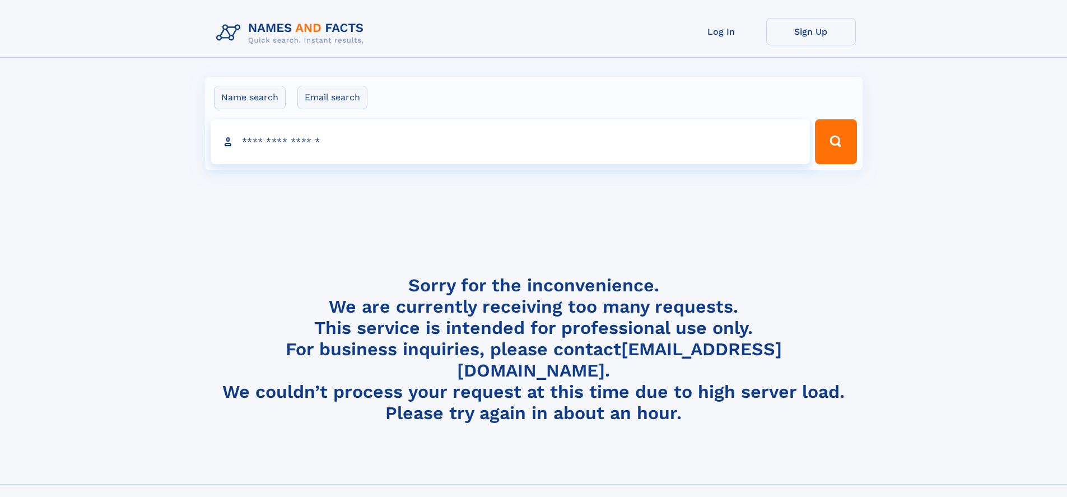  What do you see at coordinates (292, 33) in the screenshot?
I see `img: Logo Names and Facts` at bounding box center [292, 33].